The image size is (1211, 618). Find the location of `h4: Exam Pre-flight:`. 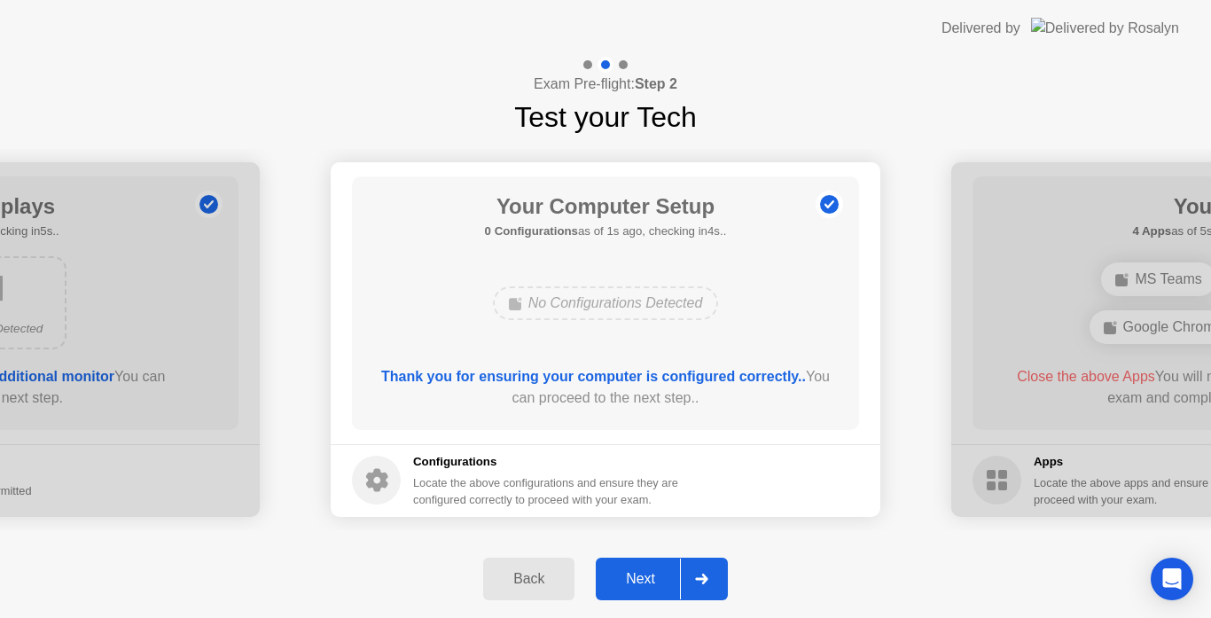

h4: Exam Pre-flight: is located at coordinates (606, 84).